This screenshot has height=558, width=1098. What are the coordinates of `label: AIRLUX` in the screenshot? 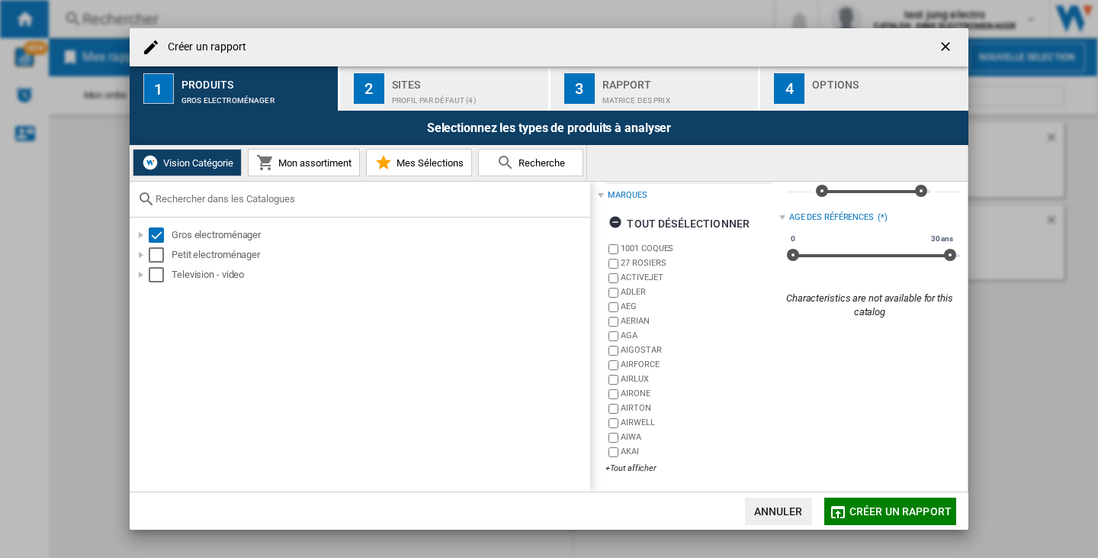 It's located at (699, 378).